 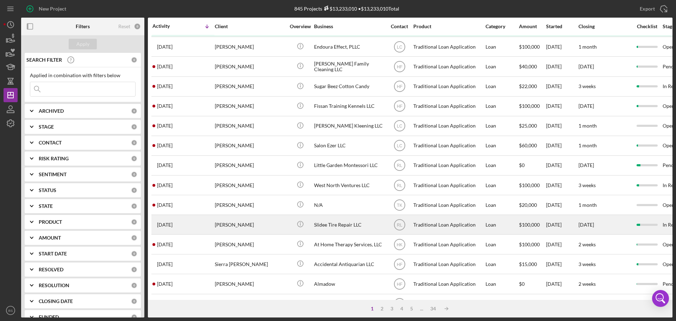 What do you see at coordinates (83, 44) in the screenshot?
I see `button: Apply` at bounding box center [83, 44].